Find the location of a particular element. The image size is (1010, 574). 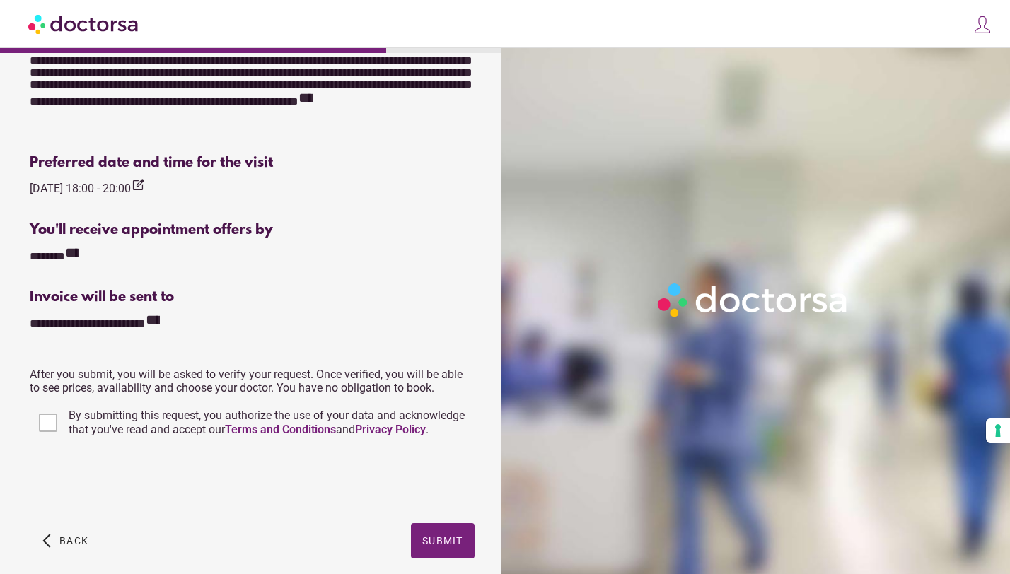

img: Doctorsa.com is located at coordinates (84, 23).